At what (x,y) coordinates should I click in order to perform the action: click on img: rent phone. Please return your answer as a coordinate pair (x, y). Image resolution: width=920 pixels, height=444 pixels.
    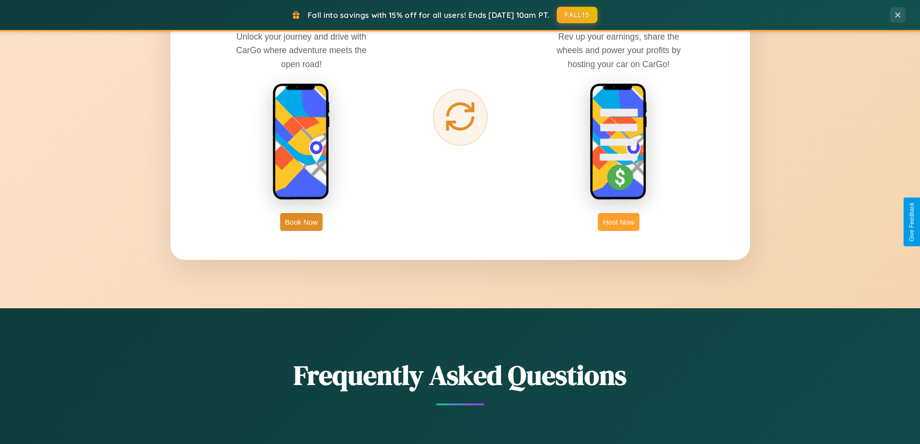
    Looking at the image, I should click on (301, 142).